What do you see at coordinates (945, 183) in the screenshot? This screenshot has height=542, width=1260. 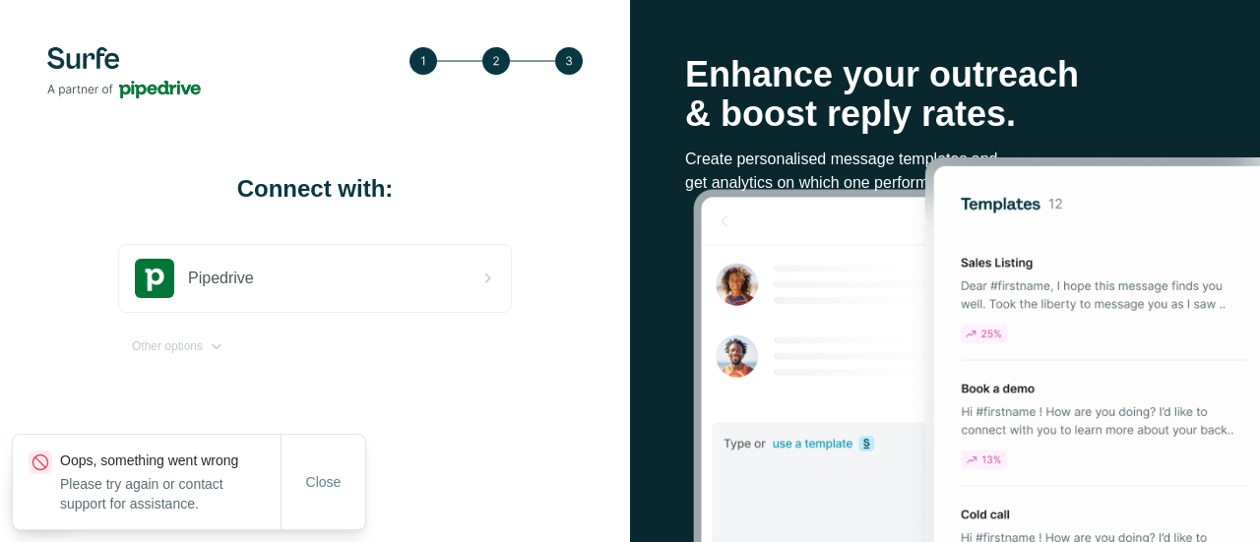 I see `p: get analytics on which one performs best.` at bounding box center [945, 183].